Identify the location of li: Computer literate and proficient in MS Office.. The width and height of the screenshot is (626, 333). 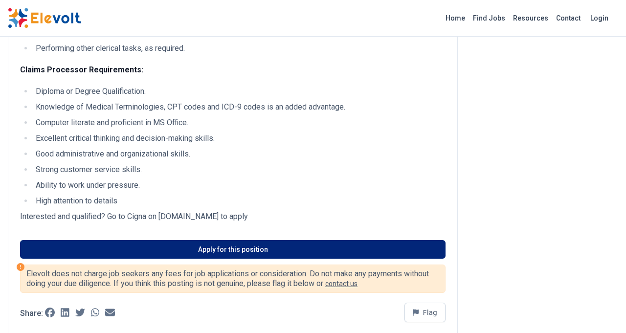
(239, 123).